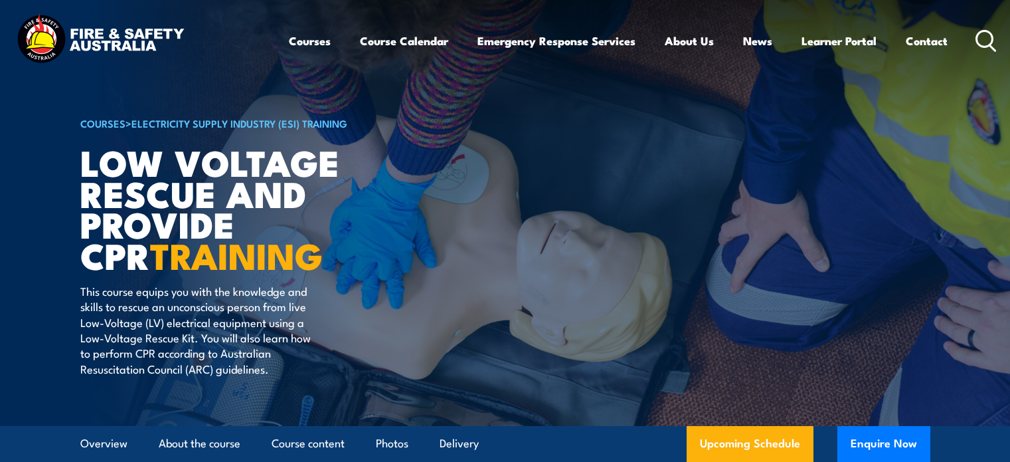 The width and height of the screenshot is (1010, 462). Describe the element at coordinates (308, 443) in the screenshot. I see `a: Course content` at that location.